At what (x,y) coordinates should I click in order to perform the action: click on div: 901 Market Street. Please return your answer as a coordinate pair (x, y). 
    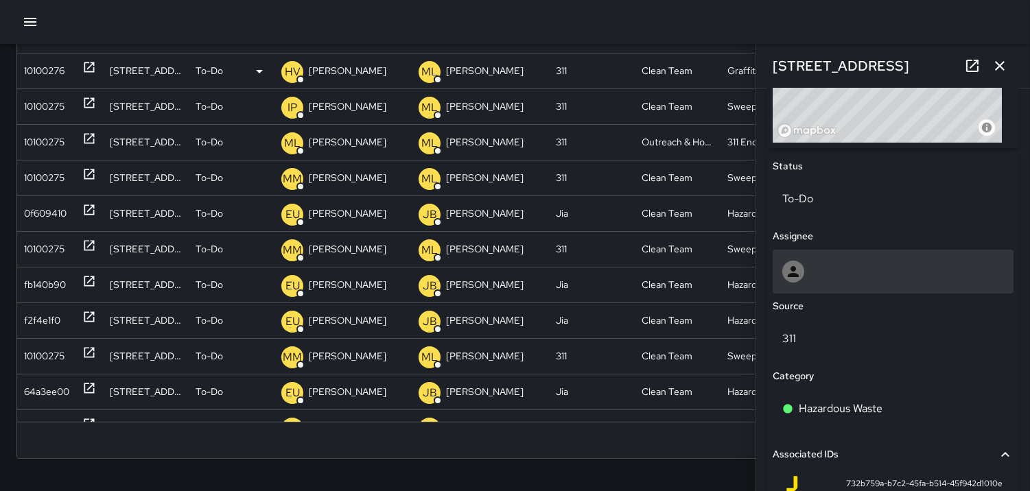
    Looking at the image, I should click on (146, 178).